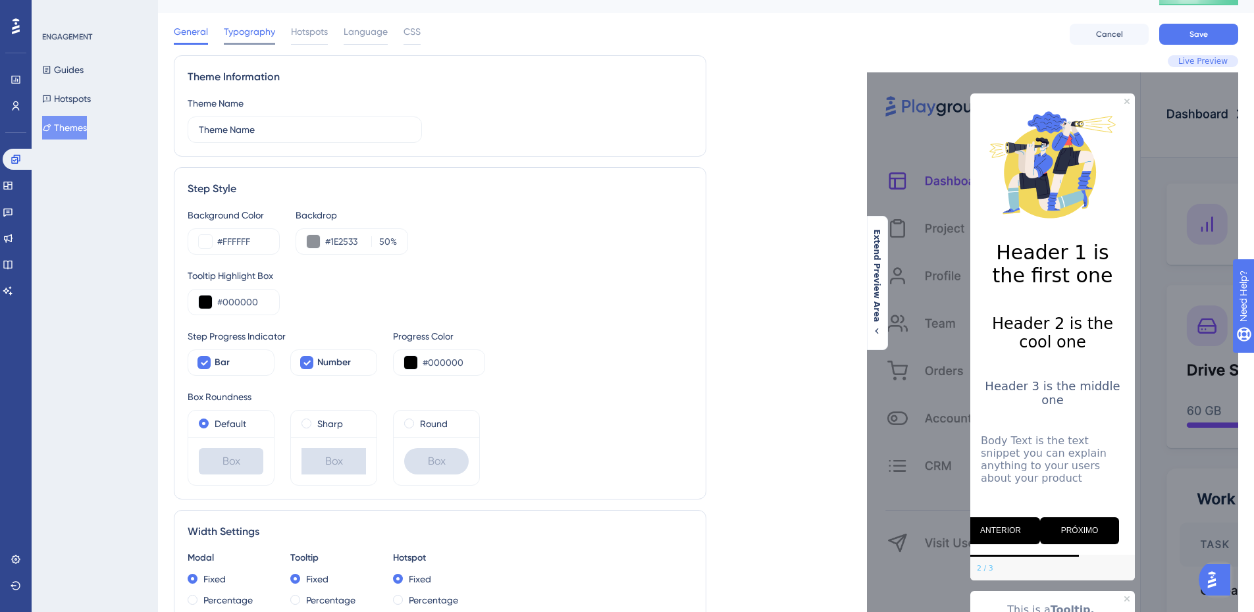 This screenshot has height=612, width=1254. Describe the element at coordinates (250, 32) in the screenshot. I see `span: Typography` at that location.